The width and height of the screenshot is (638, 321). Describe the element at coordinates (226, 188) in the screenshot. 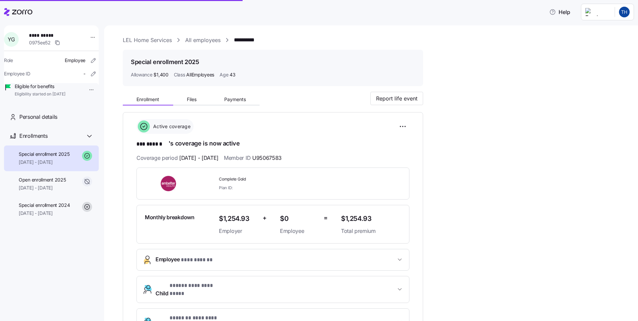

I see `span: Plan ID:` at that location.